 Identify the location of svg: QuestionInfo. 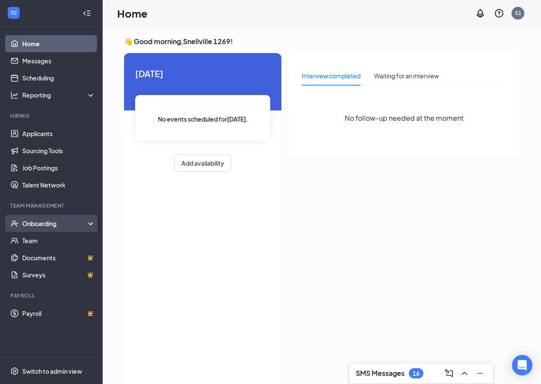
(499, 13).